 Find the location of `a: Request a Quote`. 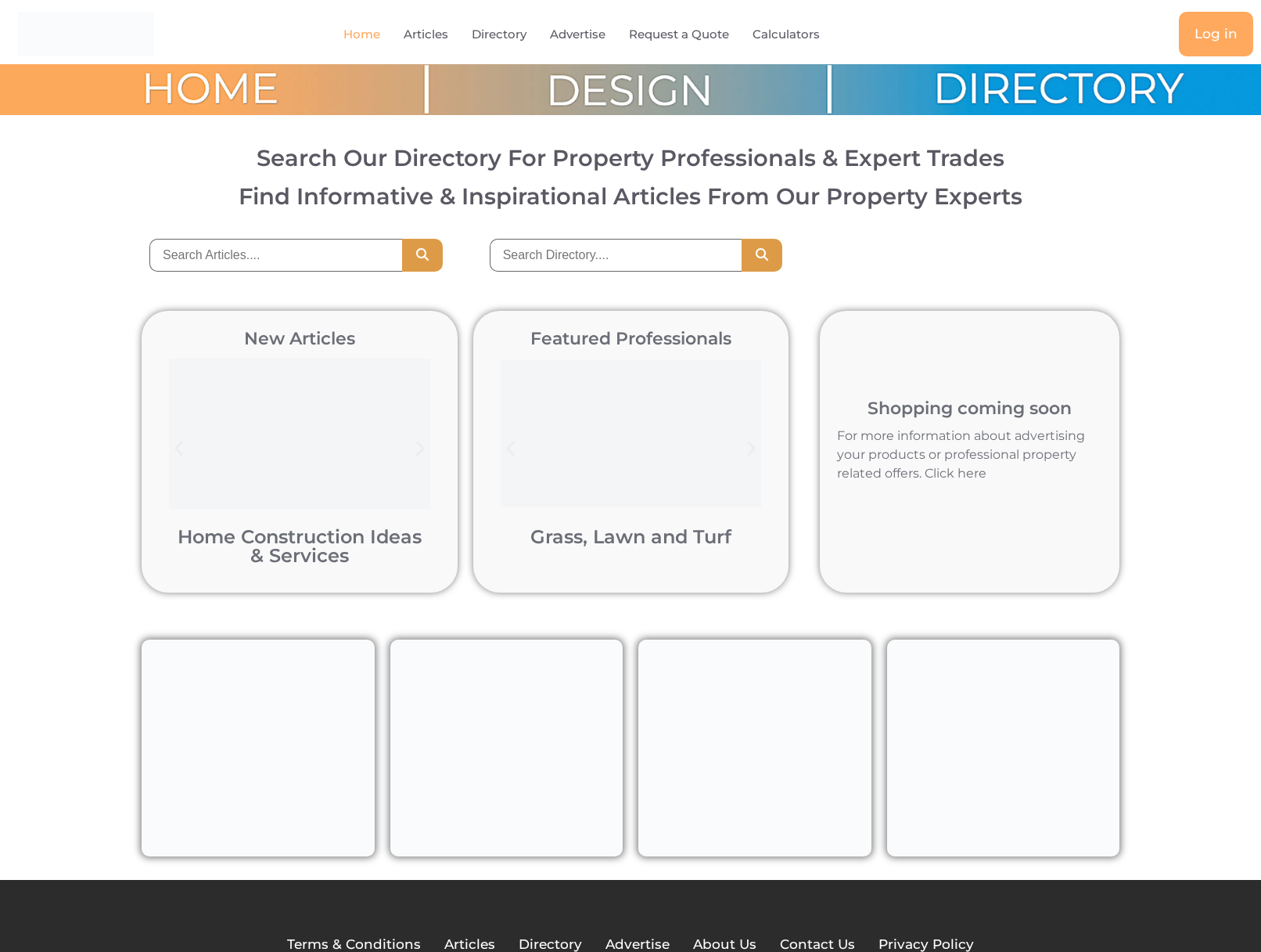

a: Request a Quote is located at coordinates (679, 35).